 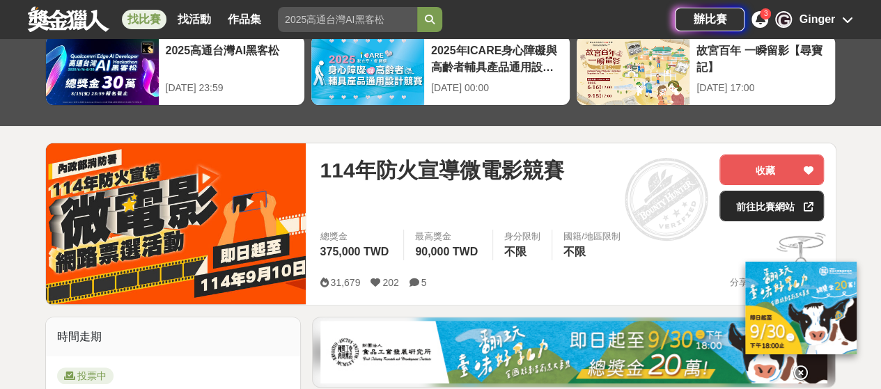 I want to click on a: 前往比賽網站, so click(x=772, y=206).